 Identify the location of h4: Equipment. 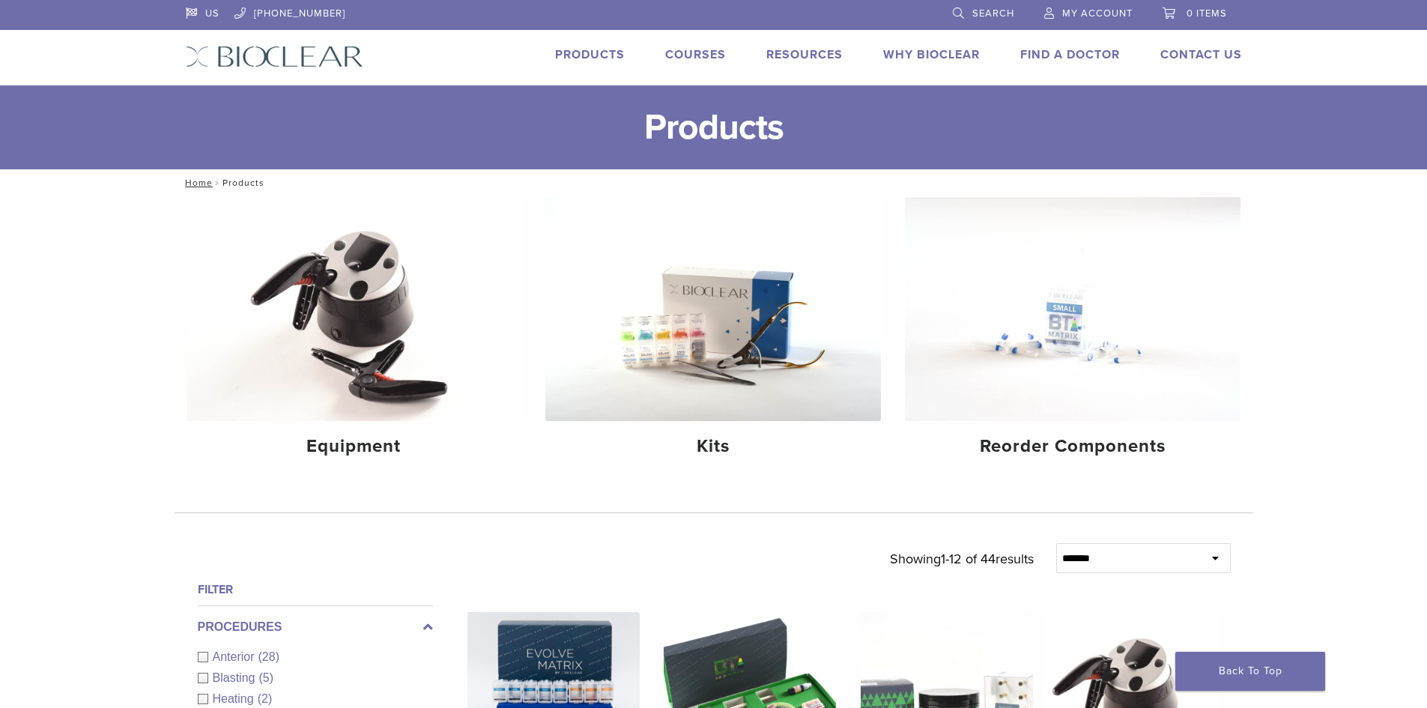
(354, 446).